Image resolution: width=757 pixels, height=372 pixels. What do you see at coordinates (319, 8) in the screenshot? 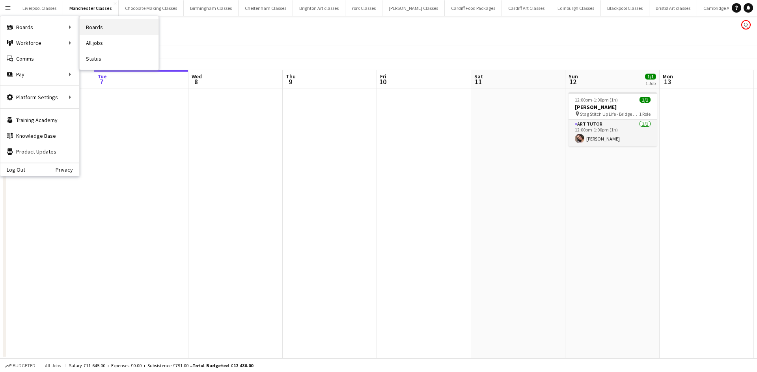
I see `button: Brighton Art classes` at bounding box center [319, 8].